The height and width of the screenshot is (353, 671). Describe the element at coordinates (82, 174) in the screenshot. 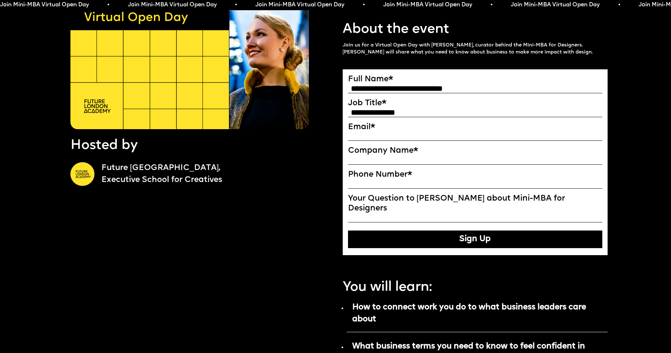

I see `img: A yellow circle with Future London Academy logo` at that location.